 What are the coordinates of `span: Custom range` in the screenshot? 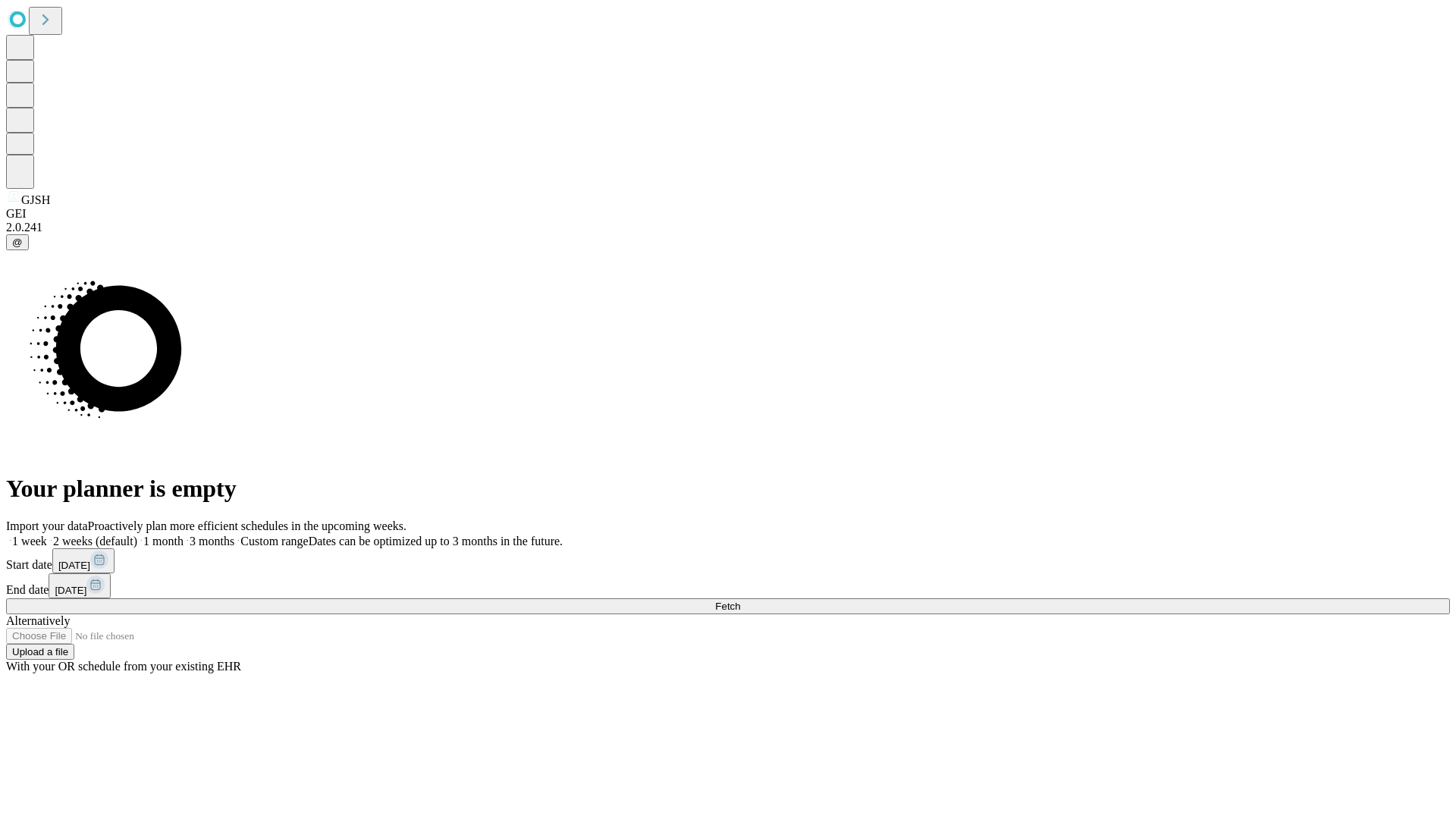 It's located at (273, 541).